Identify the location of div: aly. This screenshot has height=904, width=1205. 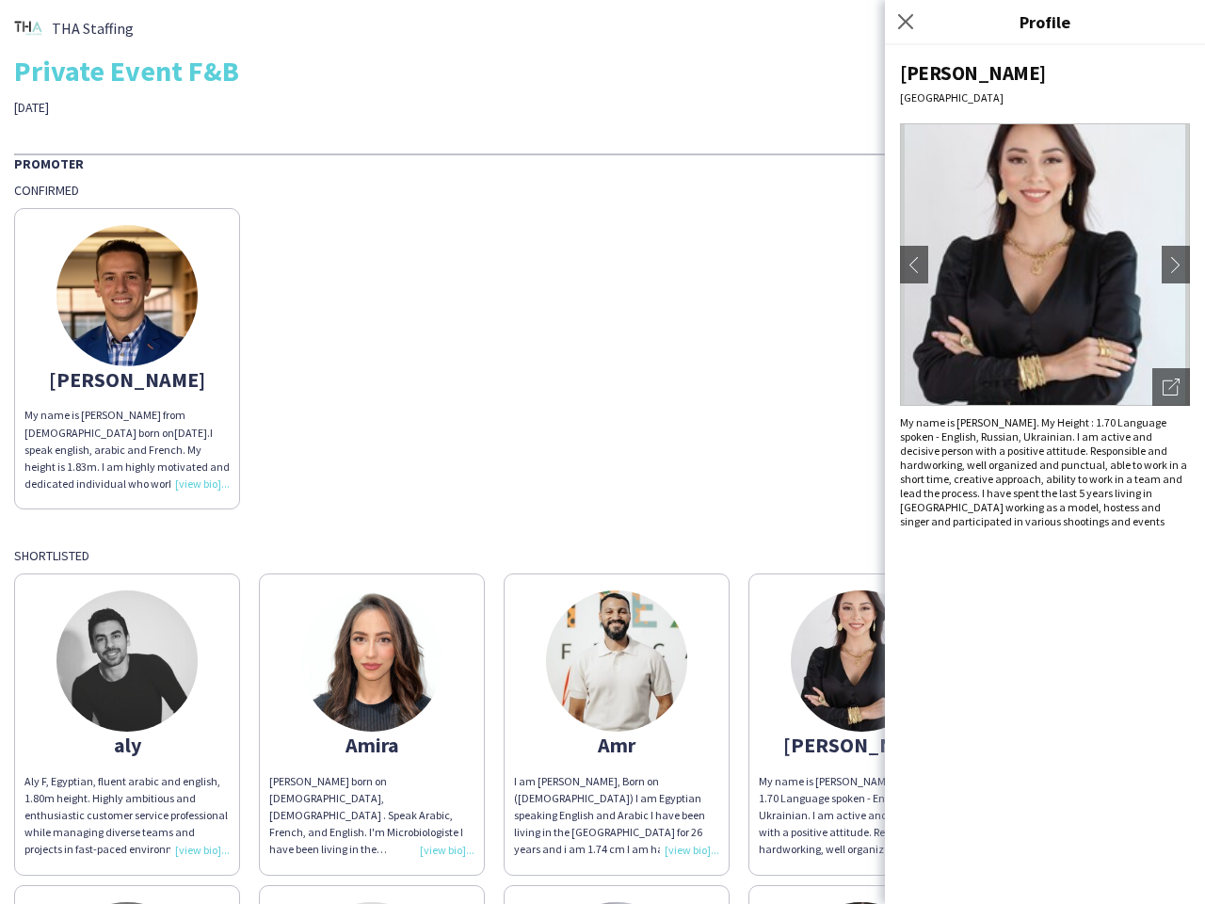
(127, 745).